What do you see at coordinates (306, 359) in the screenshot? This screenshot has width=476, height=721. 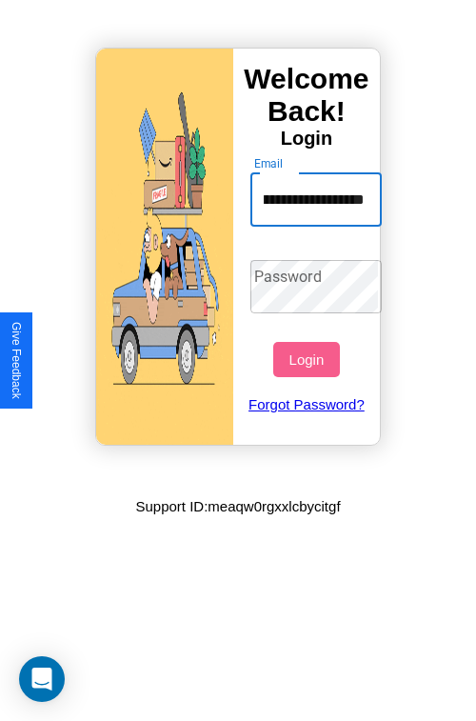 I see `button: Login` at bounding box center [306, 359].